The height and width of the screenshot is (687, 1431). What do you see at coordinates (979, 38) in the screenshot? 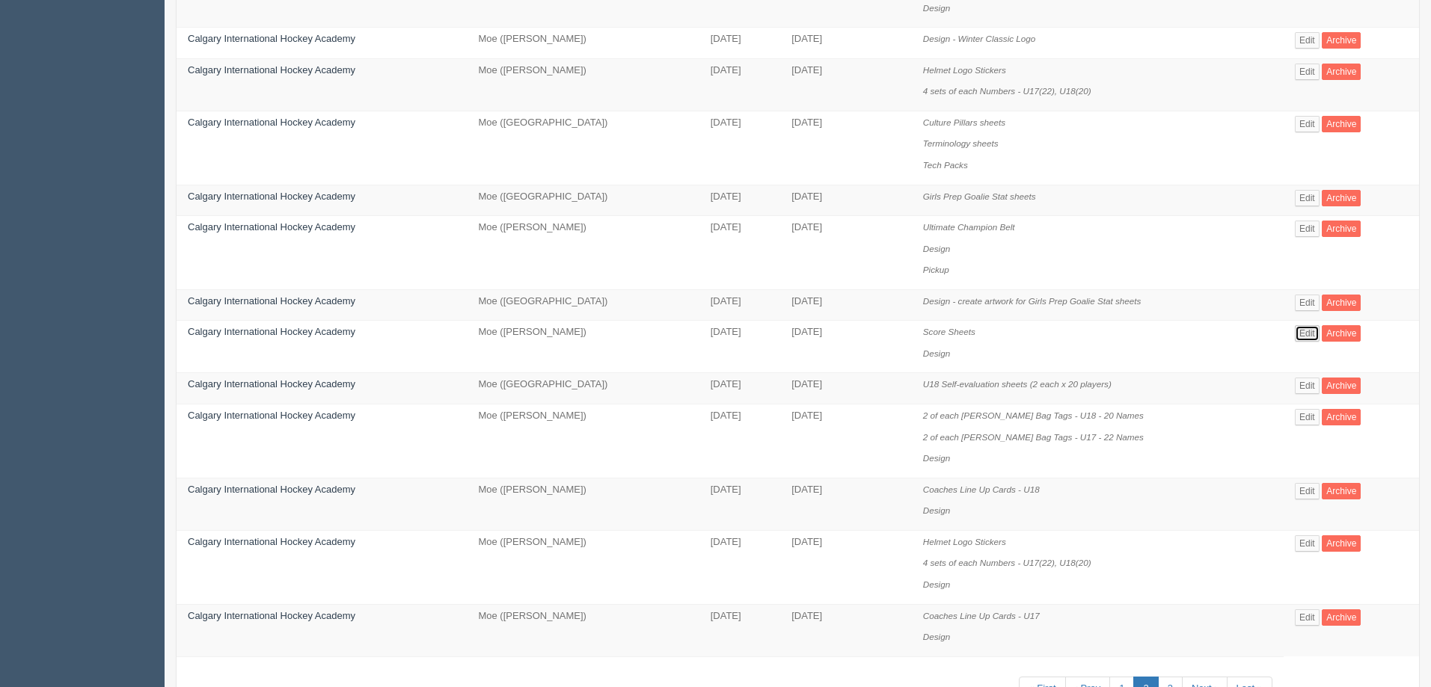
I see `i: Design - Winter Classic Logo` at bounding box center [979, 38].